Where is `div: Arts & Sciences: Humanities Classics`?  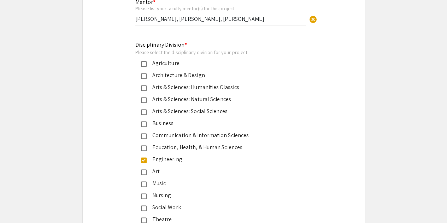
div: Arts & Sciences: Humanities Classics is located at coordinates (221, 87).